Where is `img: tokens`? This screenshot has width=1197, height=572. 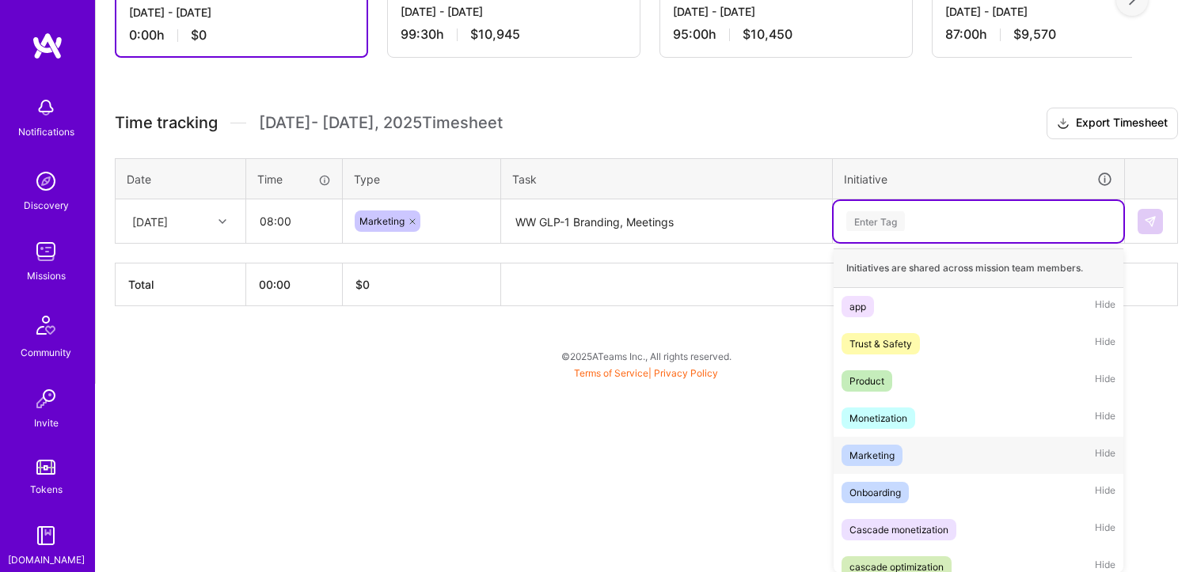 img: tokens is located at coordinates (46, 467).